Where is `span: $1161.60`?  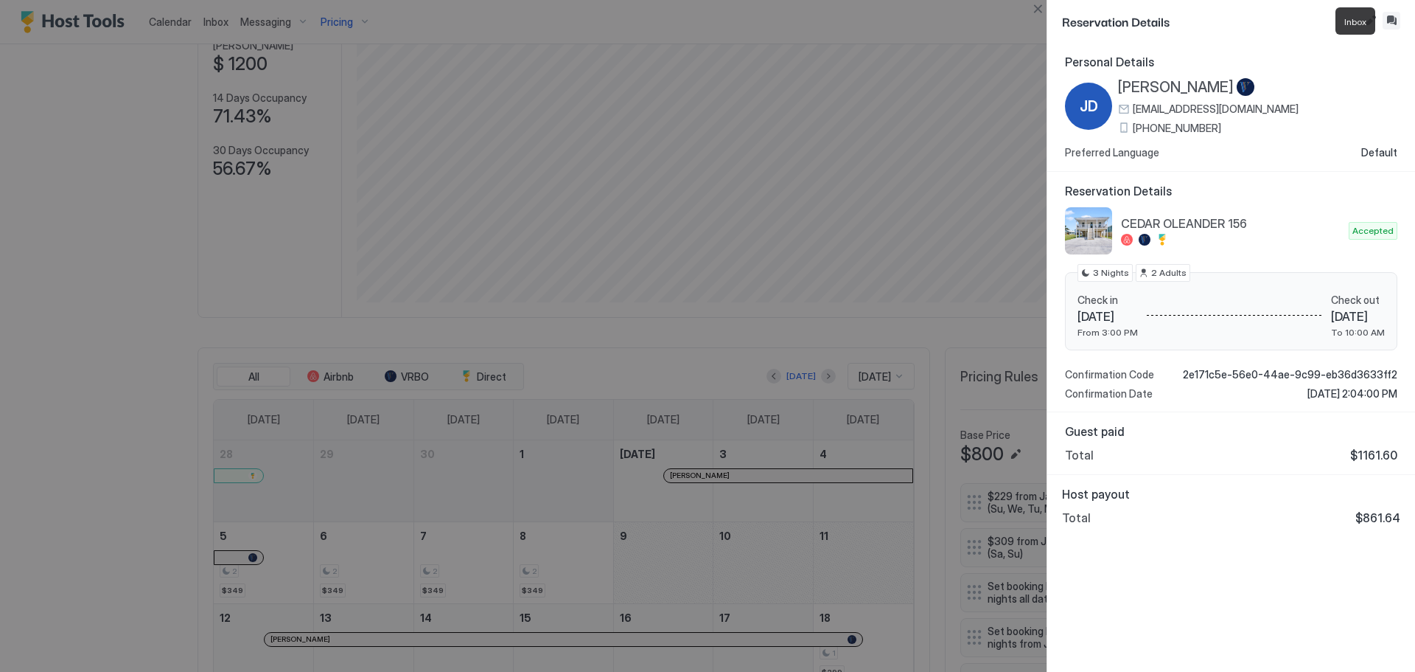 span: $1161.60 is located at coordinates (1374, 455).